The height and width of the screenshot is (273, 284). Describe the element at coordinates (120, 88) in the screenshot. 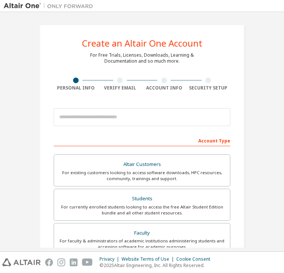

I see `div: Verify Email` at that location.